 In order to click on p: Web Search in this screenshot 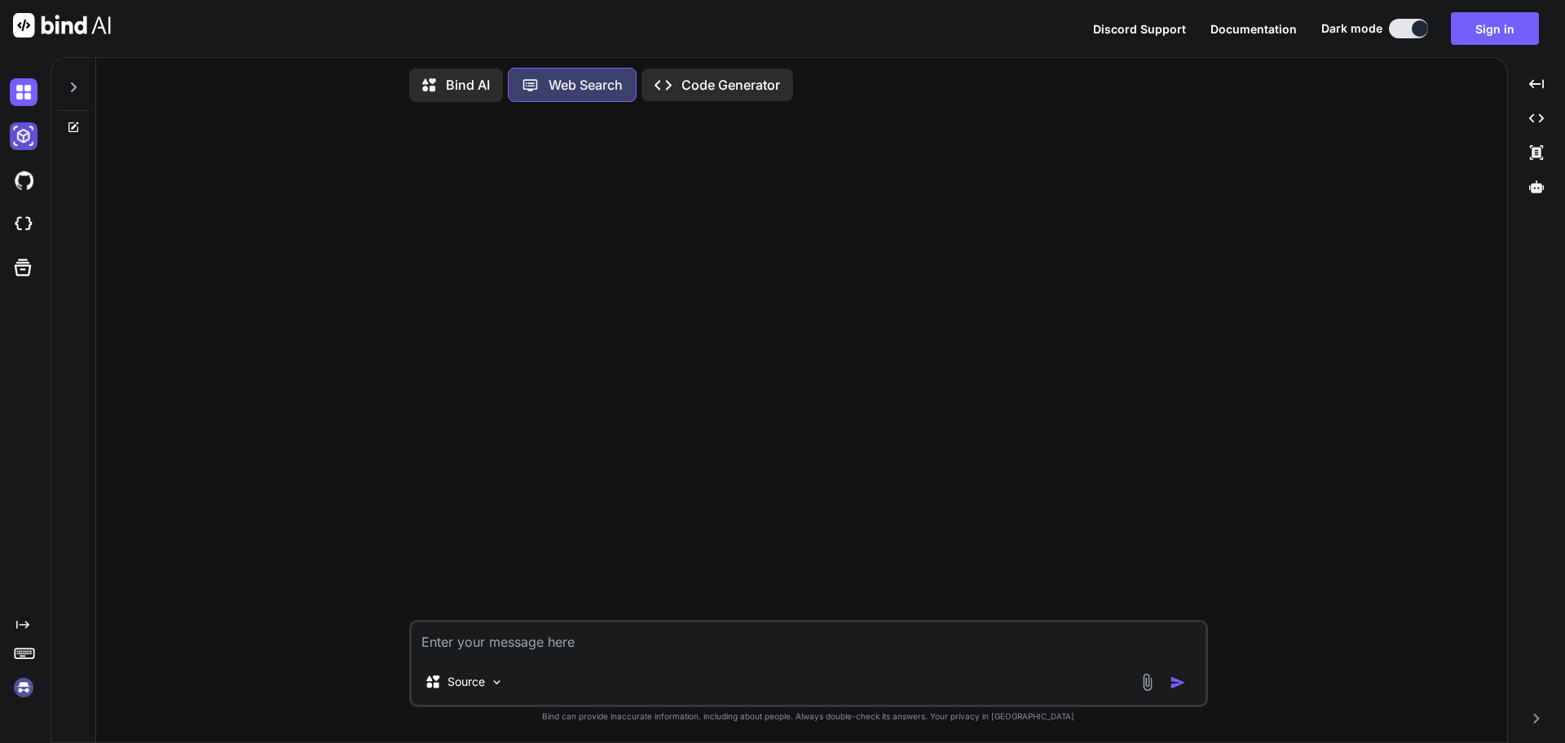, I will do `click(585, 85)`.